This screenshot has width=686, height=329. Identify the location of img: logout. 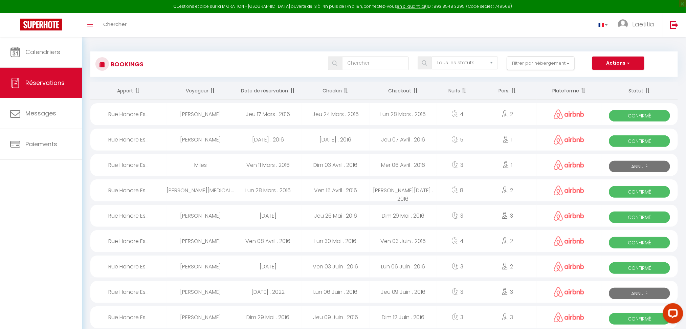
(674, 25).